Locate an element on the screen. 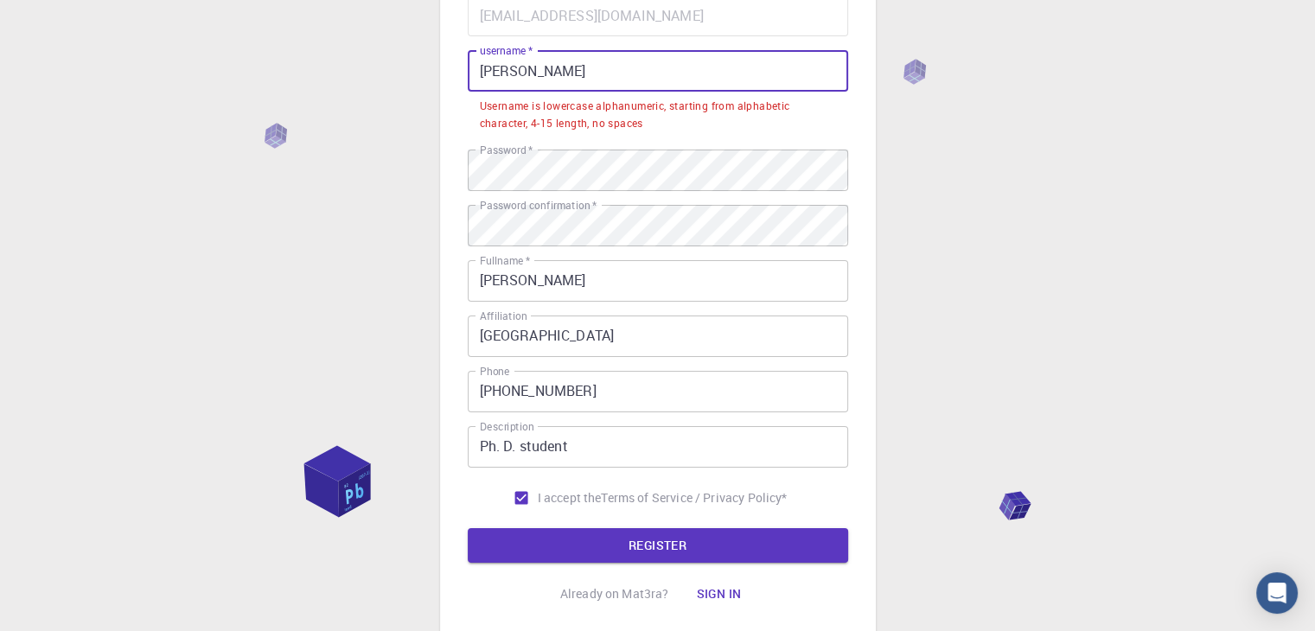  label: Phone is located at coordinates (495, 371).